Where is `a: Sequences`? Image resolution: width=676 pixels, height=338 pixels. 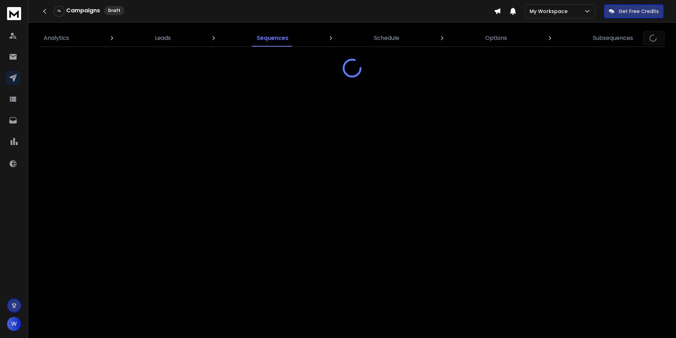 a: Sequences is located at coordinates (273, 38).